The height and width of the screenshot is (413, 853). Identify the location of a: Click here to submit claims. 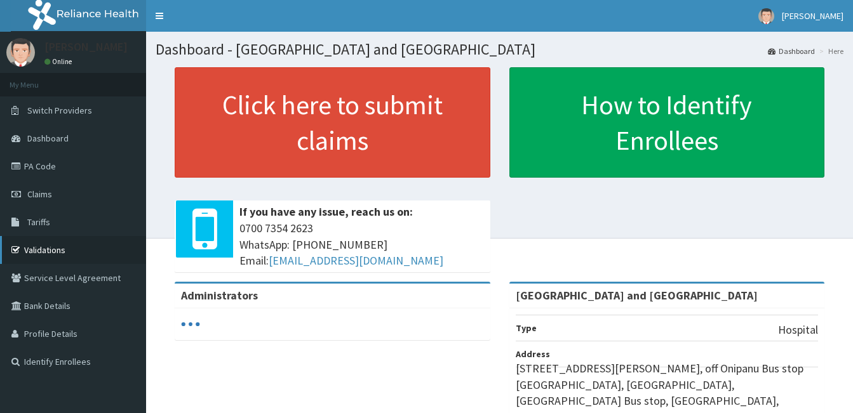
(332, 123).